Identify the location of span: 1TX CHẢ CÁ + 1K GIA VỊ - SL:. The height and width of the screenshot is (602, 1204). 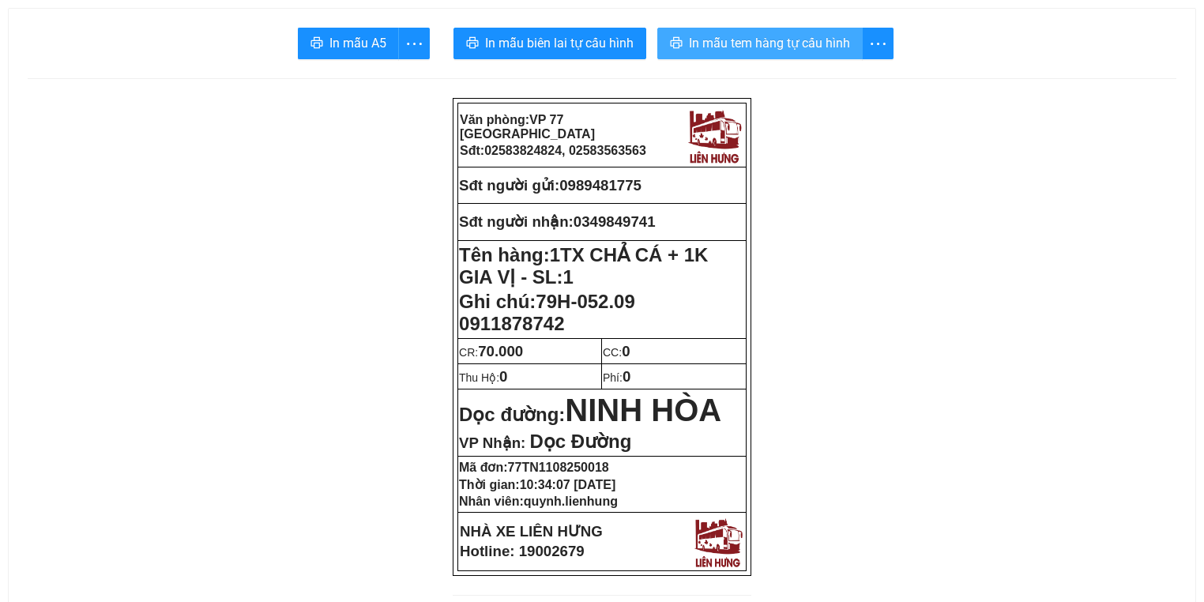
(583, 266).